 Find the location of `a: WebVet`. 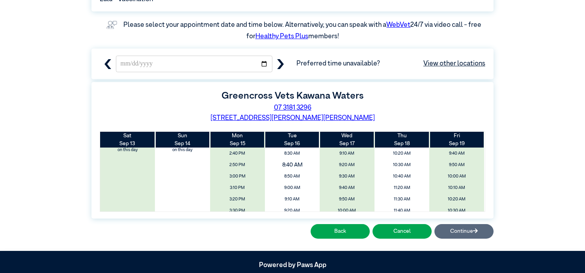

a: WebVet is located at coordinates (398, 25).